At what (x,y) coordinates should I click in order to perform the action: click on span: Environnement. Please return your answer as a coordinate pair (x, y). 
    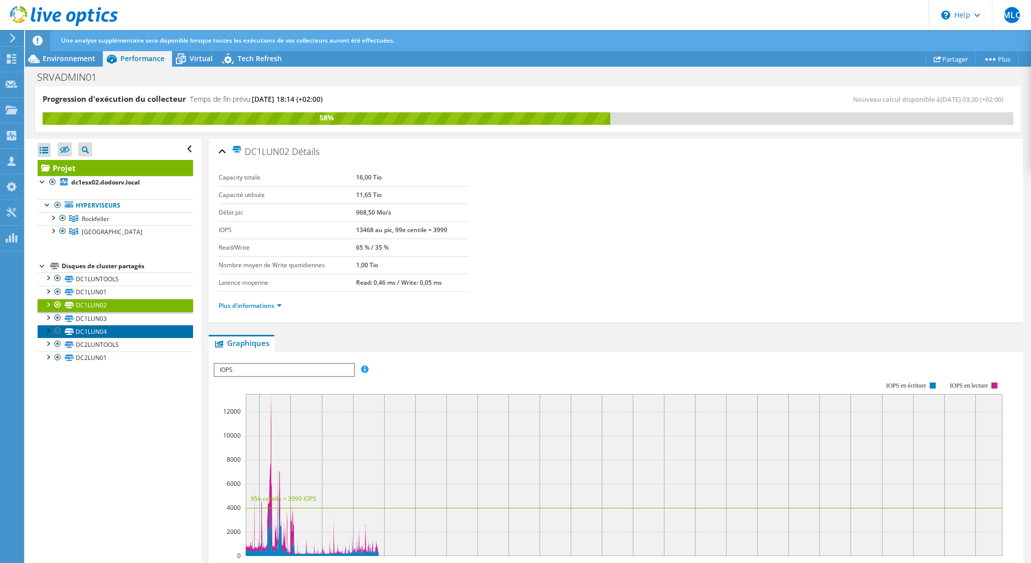
    Looking at the image, I should click on (69, 58).